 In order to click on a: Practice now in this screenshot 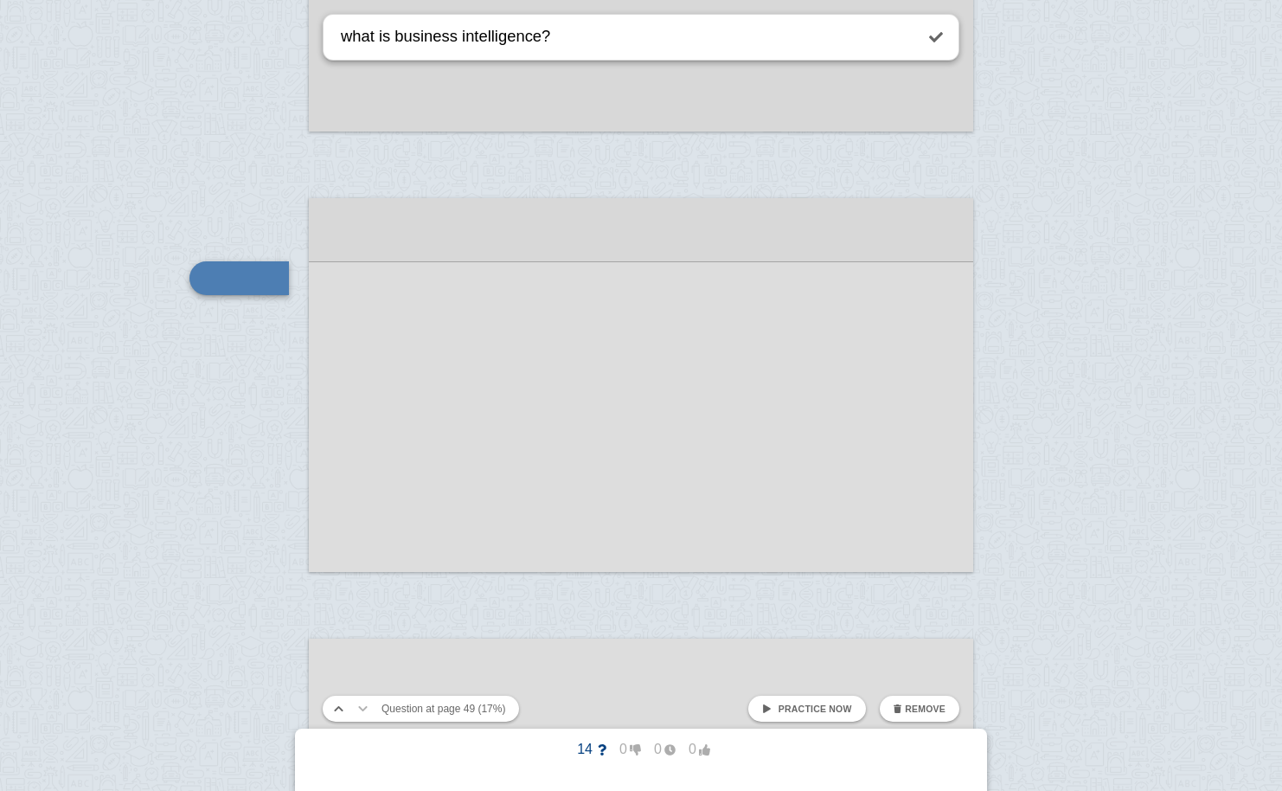, I will do `click(806, 708)`.